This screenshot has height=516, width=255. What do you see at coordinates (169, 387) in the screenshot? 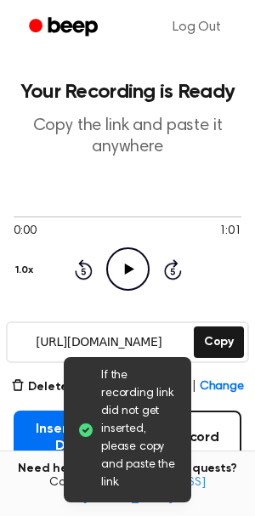
I see `button: Never Expires|Change` at bounding box center [169, 387].